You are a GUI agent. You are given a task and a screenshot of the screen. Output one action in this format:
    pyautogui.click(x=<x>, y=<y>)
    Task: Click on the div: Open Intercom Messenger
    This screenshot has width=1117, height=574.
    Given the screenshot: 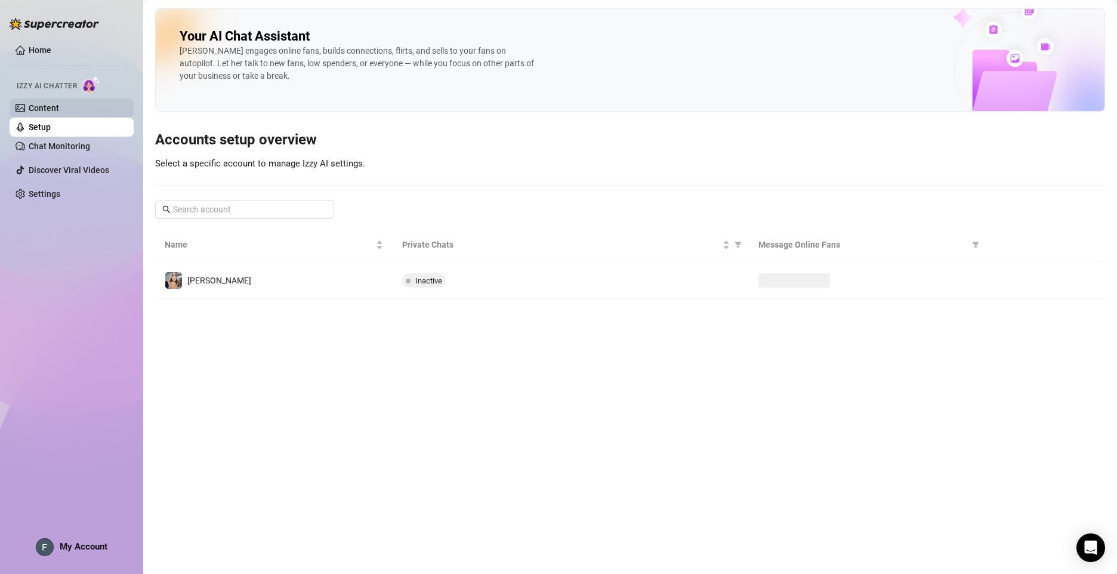 What is the action you would take?
    pyautogui.click(x=1091, y=548)
    